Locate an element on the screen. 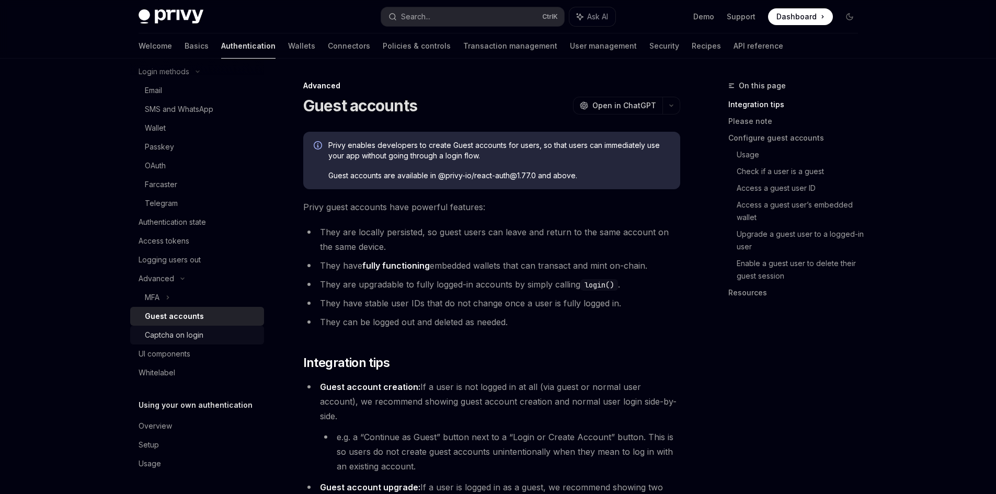 The width and height of the screenshot is (996, 494). a: Recipes is located at coordinates (706, 46).